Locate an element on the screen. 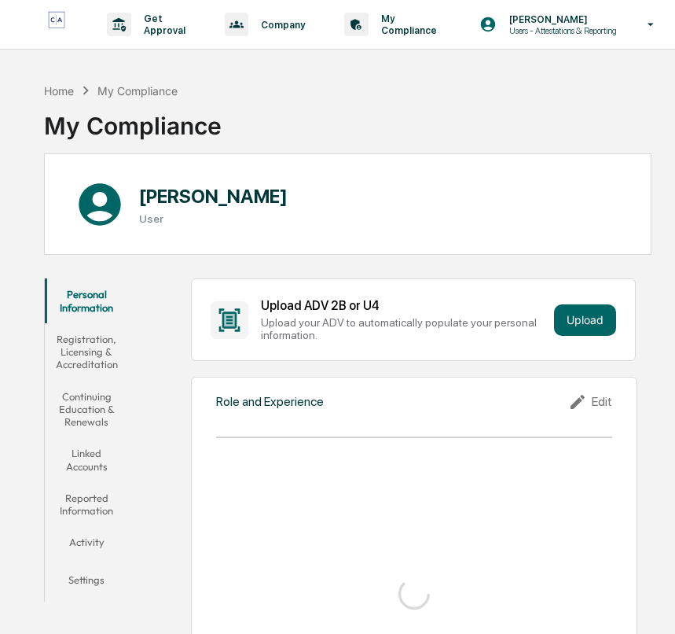 The width and height of the screenshot is (675, 634). p: My Compliance is located at coordinates (407, 24).